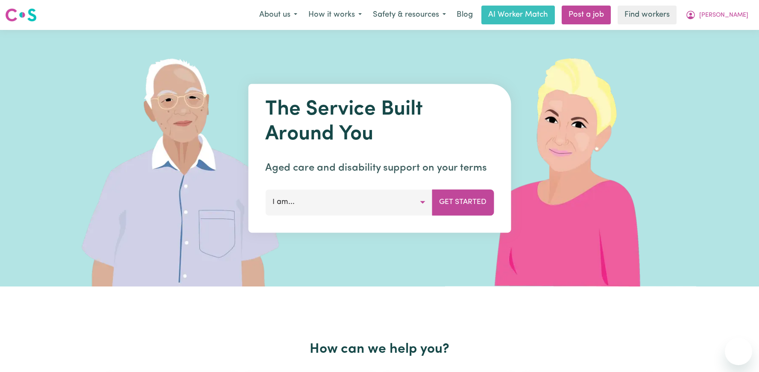 This screenshot has height=372, width=759. I want to click on button: Get Started, so click(463, 202).